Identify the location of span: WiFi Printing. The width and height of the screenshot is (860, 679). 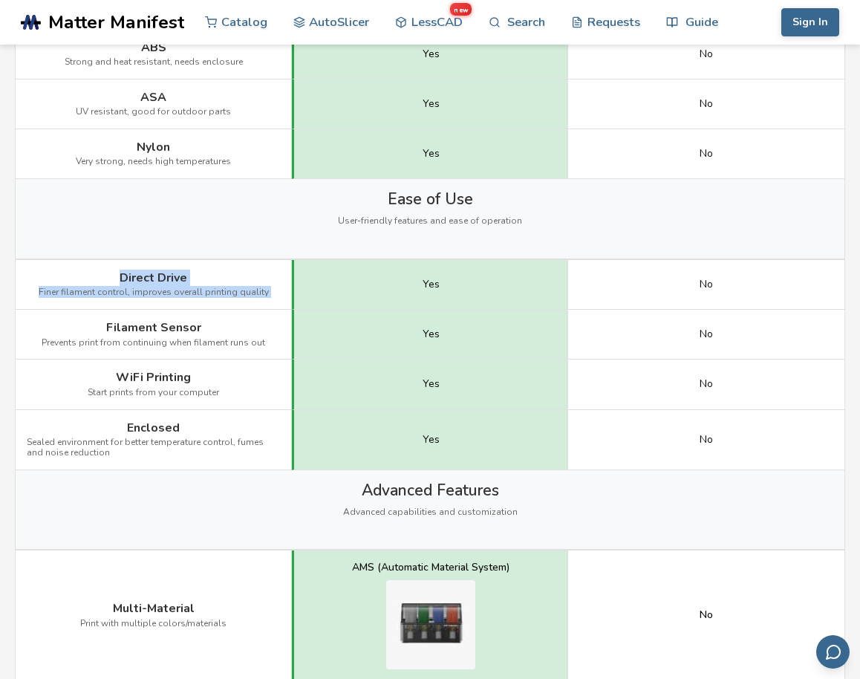
(153, 377).